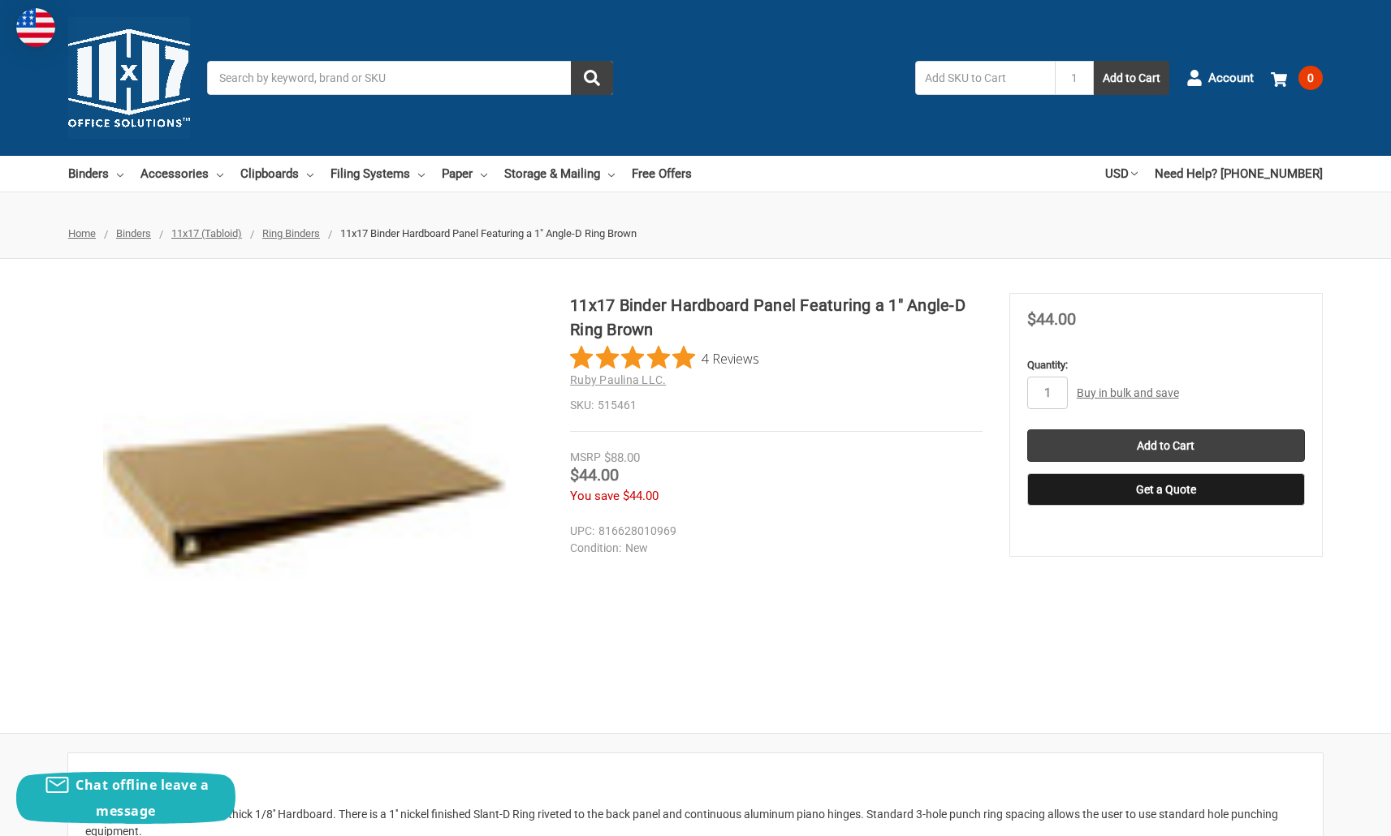 The width and height of the screenshot is (1391, 836). What do you see at coordinates (594, 496) in the screenshot?
I see `span: You save` at bounding box center [594, 496].